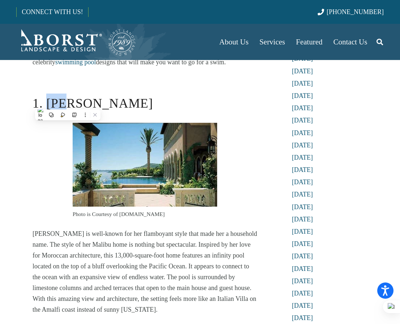  I want to click on span: Featured, so click(309, 42).